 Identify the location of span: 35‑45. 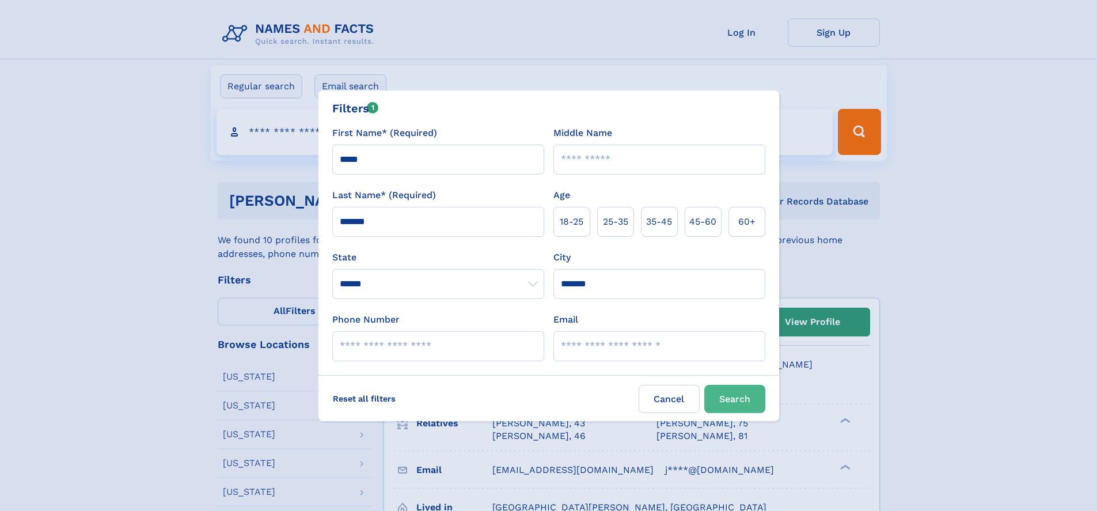
(659, 222).